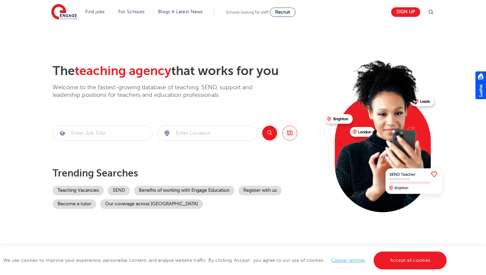 The height and width of the screenshot is (275, 486). What do you see at coordinates (184, 190) in the screenshot?
I see `a: Benefits of working with Engage Education` at bounding box center [184, 190].